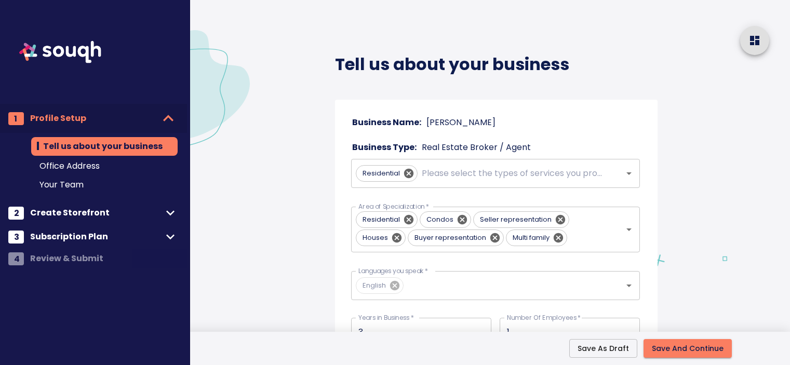 This screenshot has width=790, height=365. What do you see at coordinates (521, 220) in the screenshot?
I see `div: Seller representation` at bounding box center [521, 220].